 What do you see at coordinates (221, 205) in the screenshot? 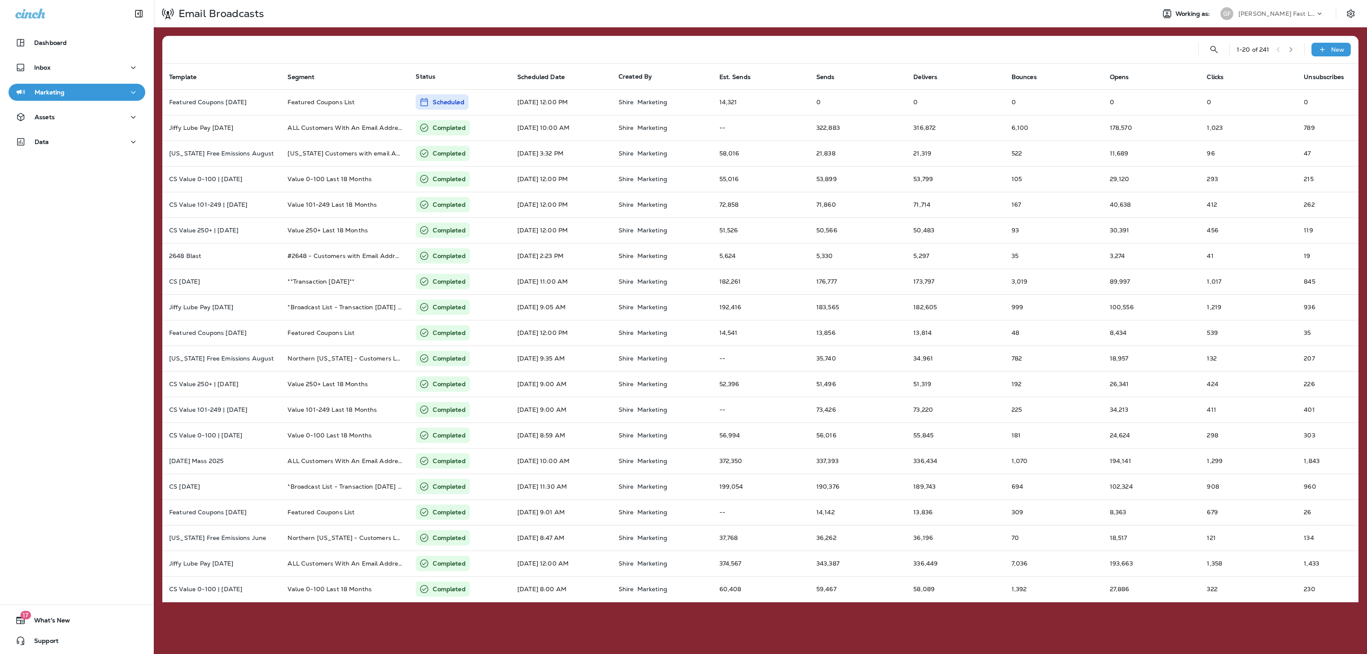
I see `p: CS Value 101-249 | August 2025` at bounding box center [221, 205].